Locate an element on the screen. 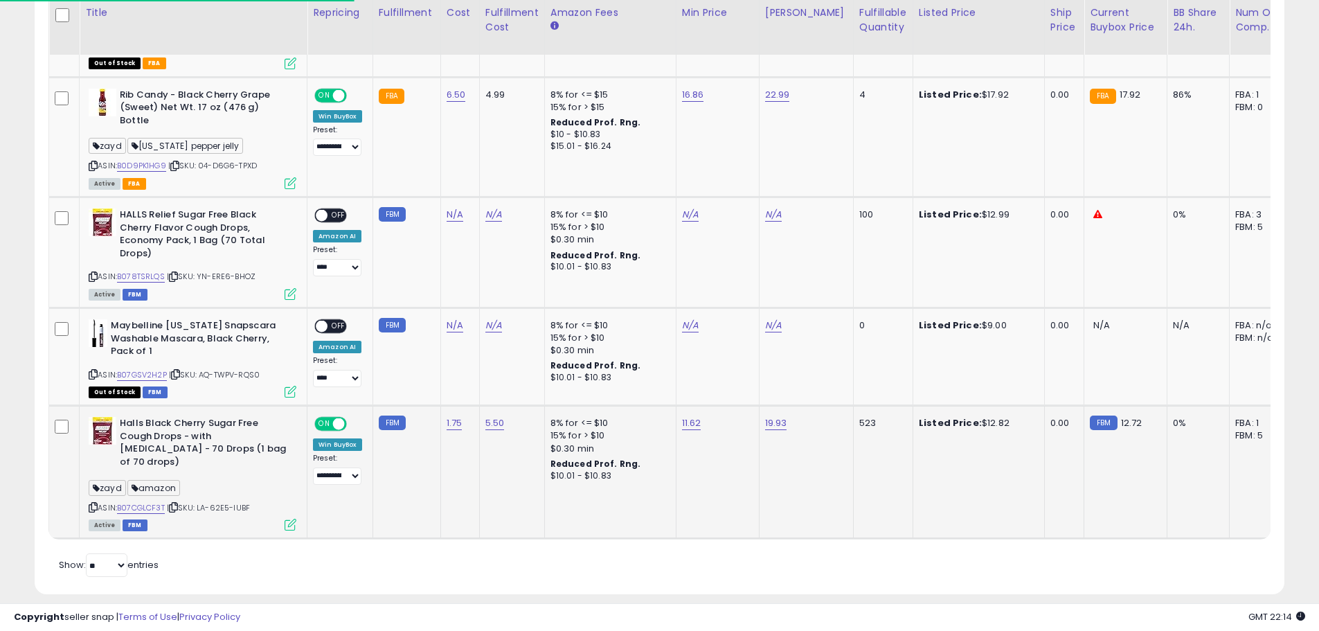 This screenshot has width=1319, height=631. span: | SKU: 04-D6G6-TPXD is located at coordinates (213, 166).